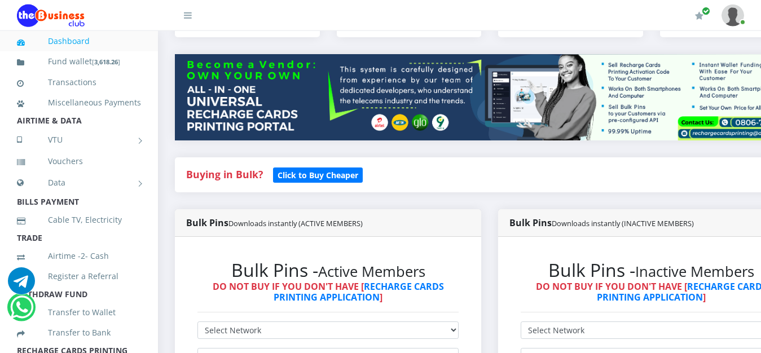 Image resolution: width=761 pixels, height=353 pixels. Describe the element at coordinates (79, 312) in the screenshot. I see `a: Transfer to Wallet` at that location.